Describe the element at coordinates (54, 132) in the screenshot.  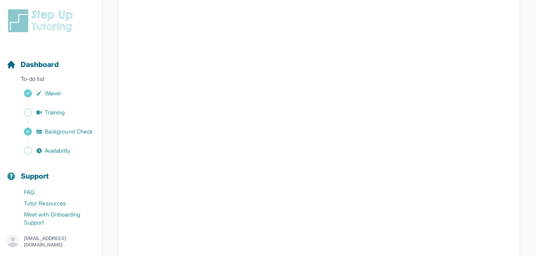
I see `a: Background Check` at that location.